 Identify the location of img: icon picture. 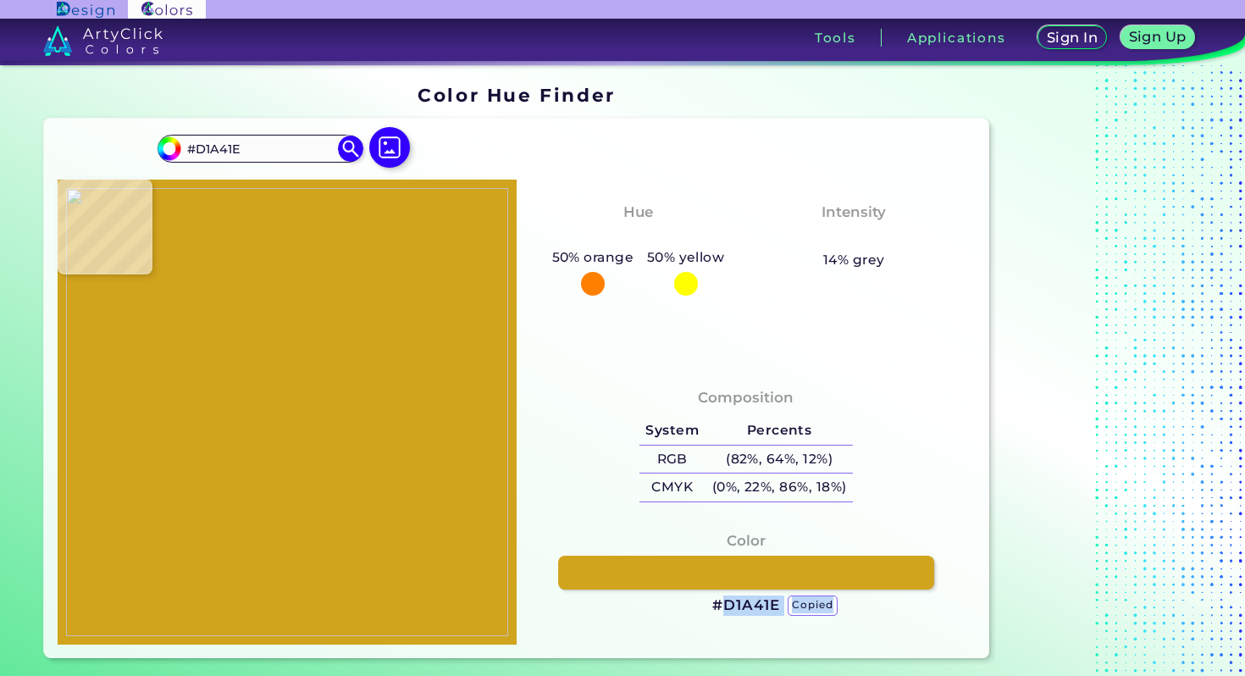
(389, 147).